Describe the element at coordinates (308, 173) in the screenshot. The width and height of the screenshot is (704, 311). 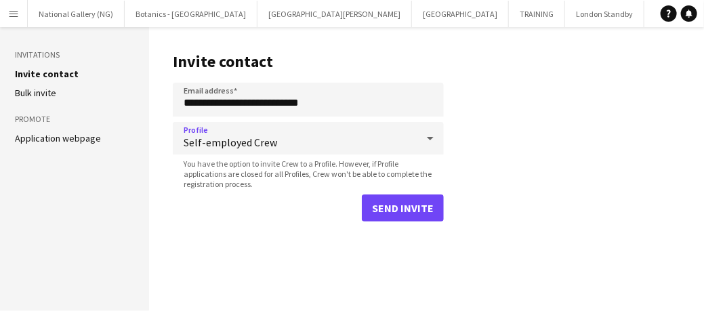
I see `span: You have the option to invite Crew to a Profile. However, if Profile applications are closed for ...` at that location.